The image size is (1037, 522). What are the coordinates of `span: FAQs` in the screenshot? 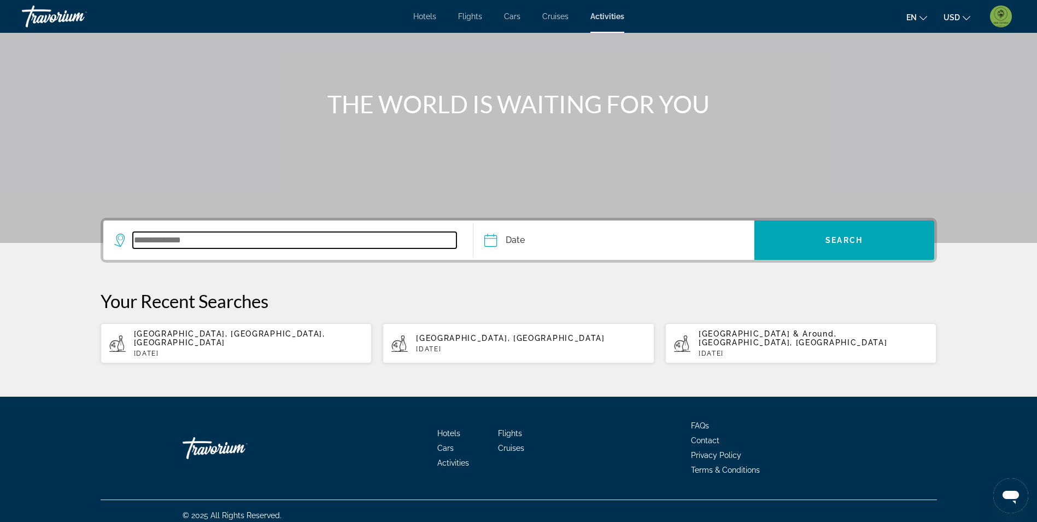 It's located at (700, 425).